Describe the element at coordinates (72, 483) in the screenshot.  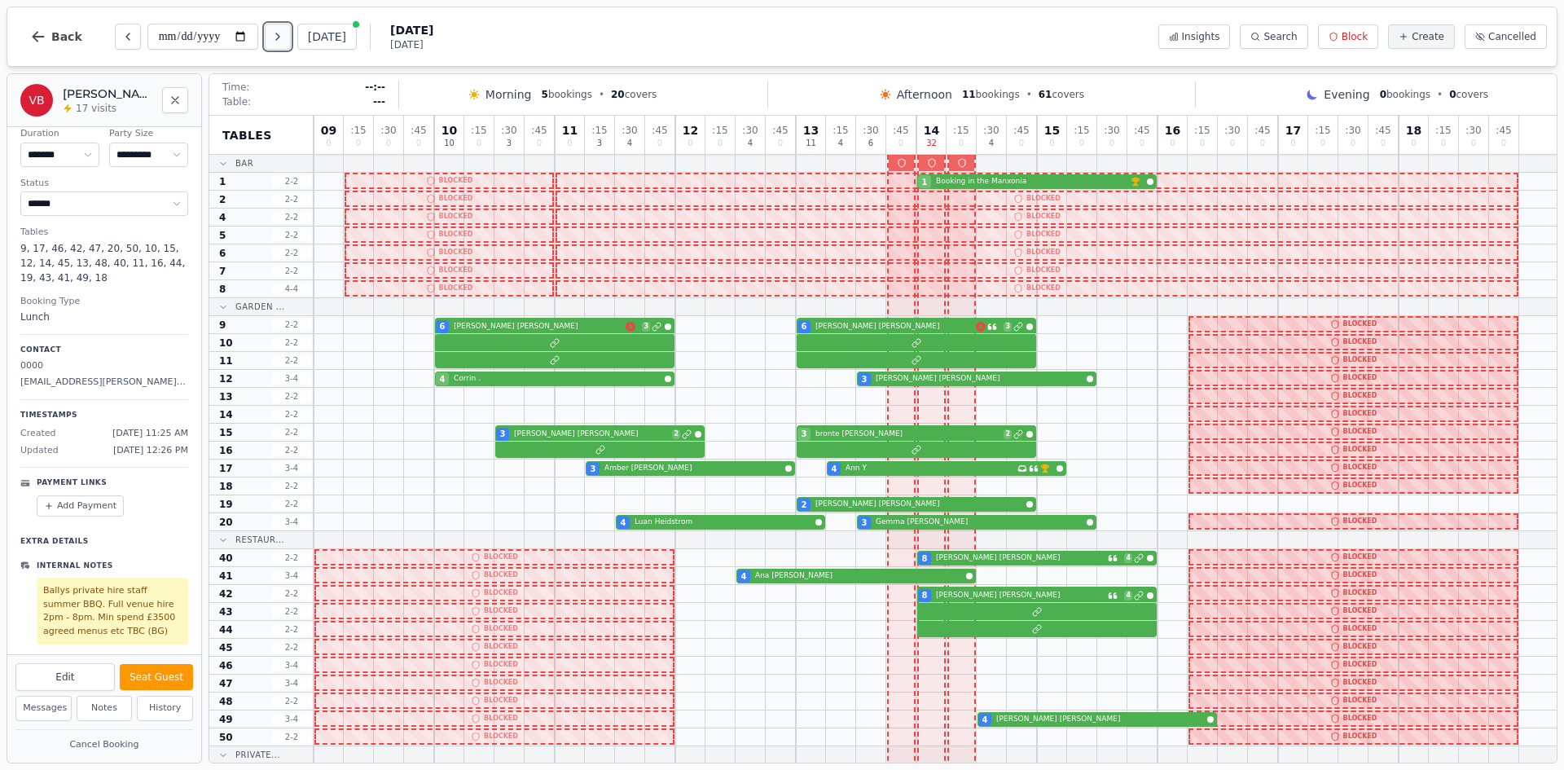
I see `p: Payment Links` at that location.